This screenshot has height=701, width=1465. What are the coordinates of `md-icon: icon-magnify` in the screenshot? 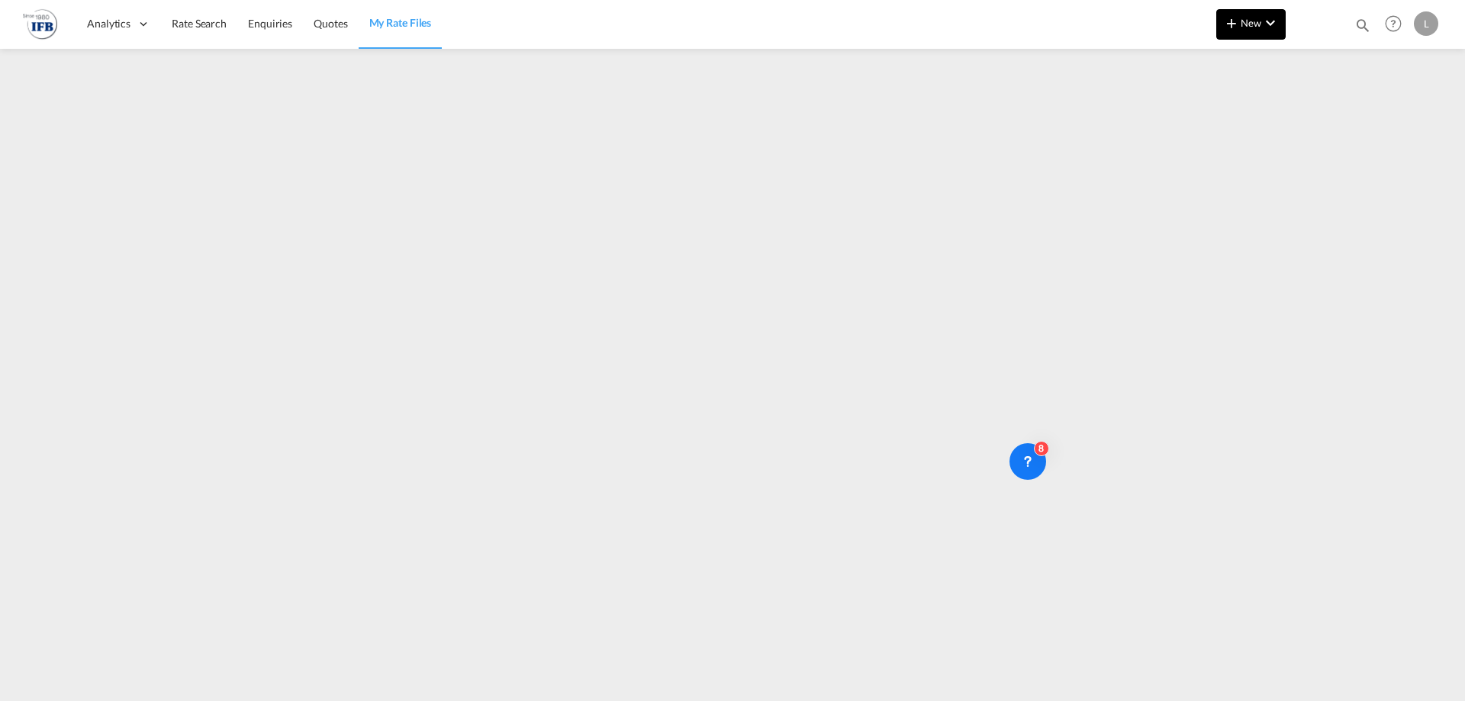 It's located at (1363, 25).